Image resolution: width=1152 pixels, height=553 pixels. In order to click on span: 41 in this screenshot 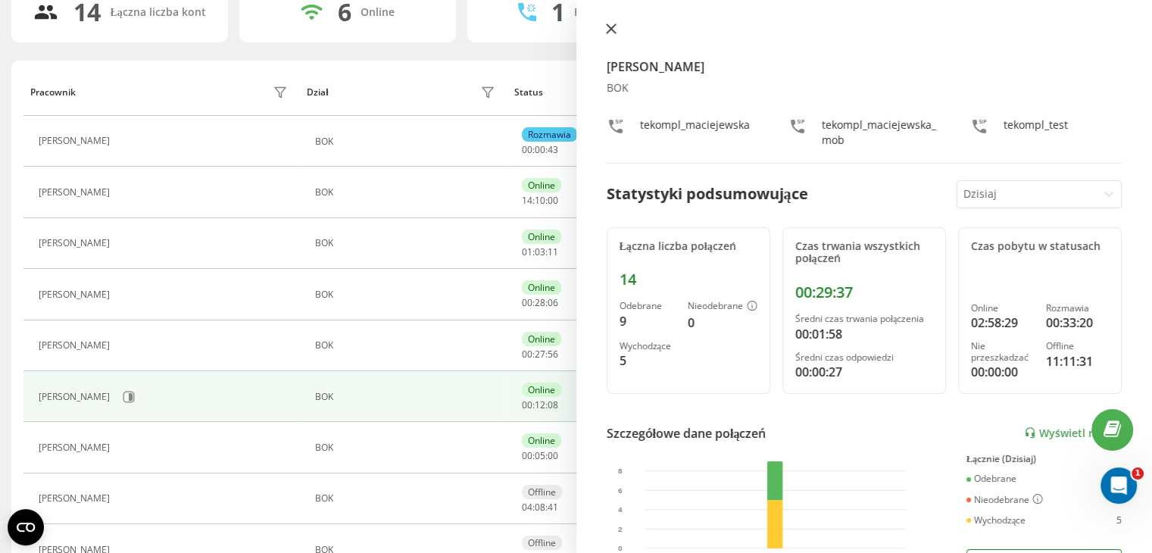, I will do `click(553, 507)`.